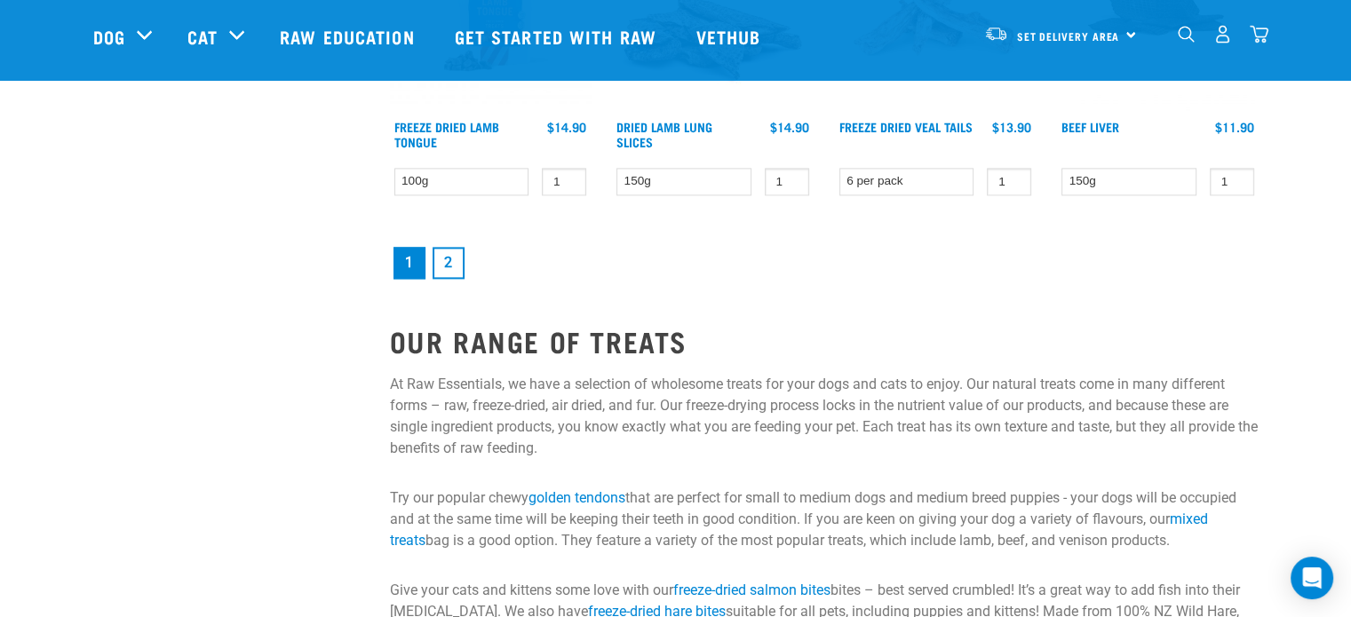  What do you see at coordinates (751, 590) in the screenshot?
I see `a: freeze-dried salmon bites` at bounding box center [751, 590].